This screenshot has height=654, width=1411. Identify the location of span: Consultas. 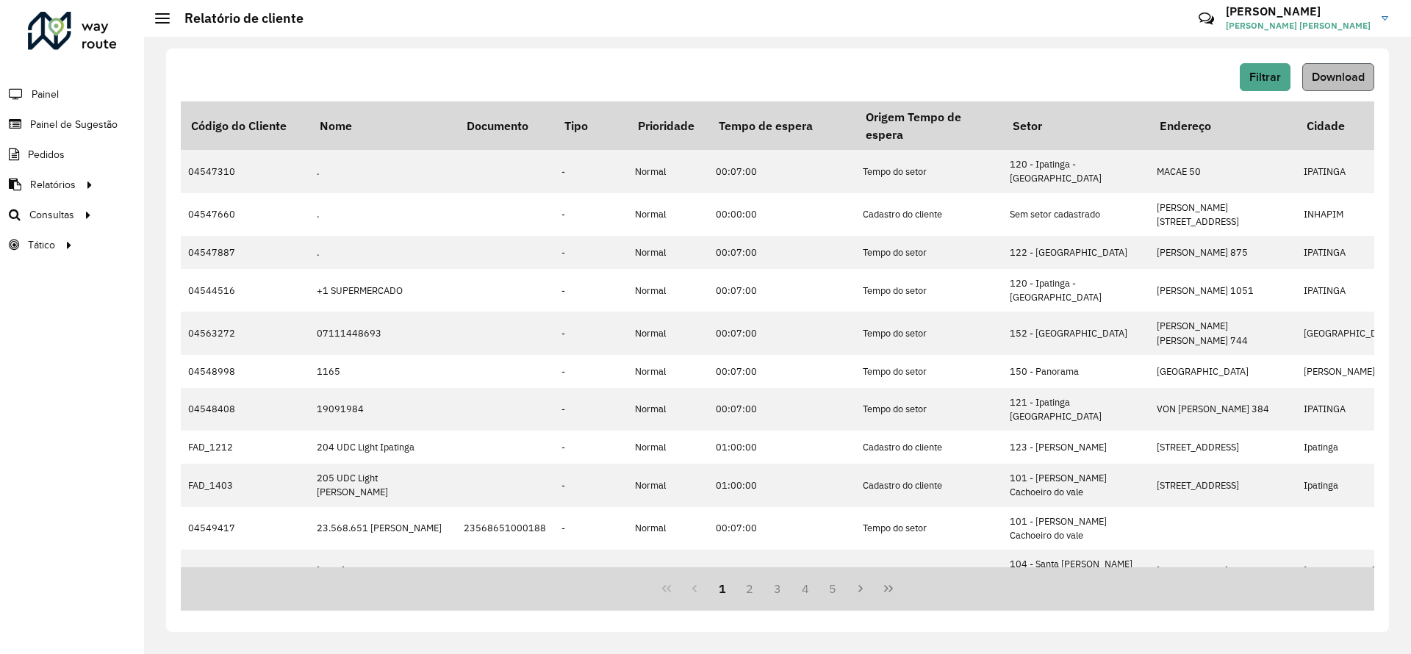
(51, 215).